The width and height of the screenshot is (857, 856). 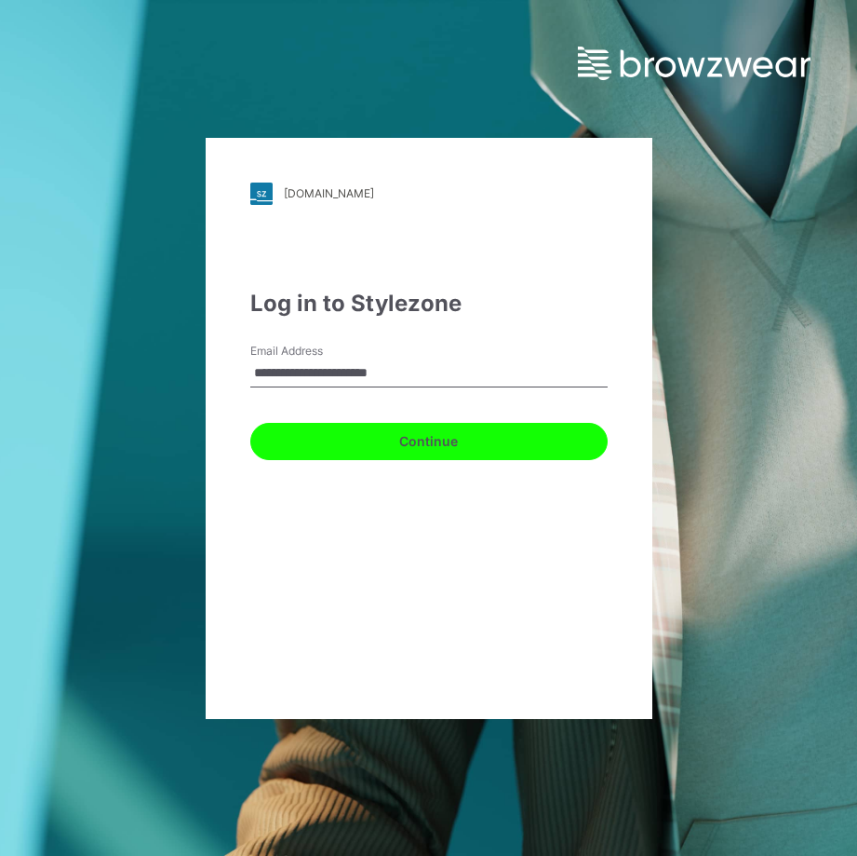 I want to click on div: Log in to Stylezone, so click(x=429, y=303).